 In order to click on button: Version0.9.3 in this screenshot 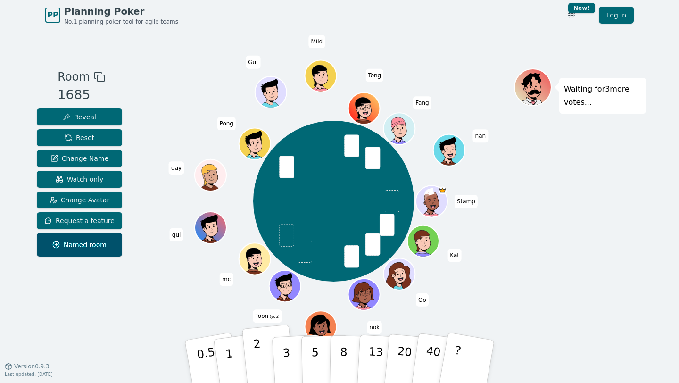, I will do `click(27, 366)`.